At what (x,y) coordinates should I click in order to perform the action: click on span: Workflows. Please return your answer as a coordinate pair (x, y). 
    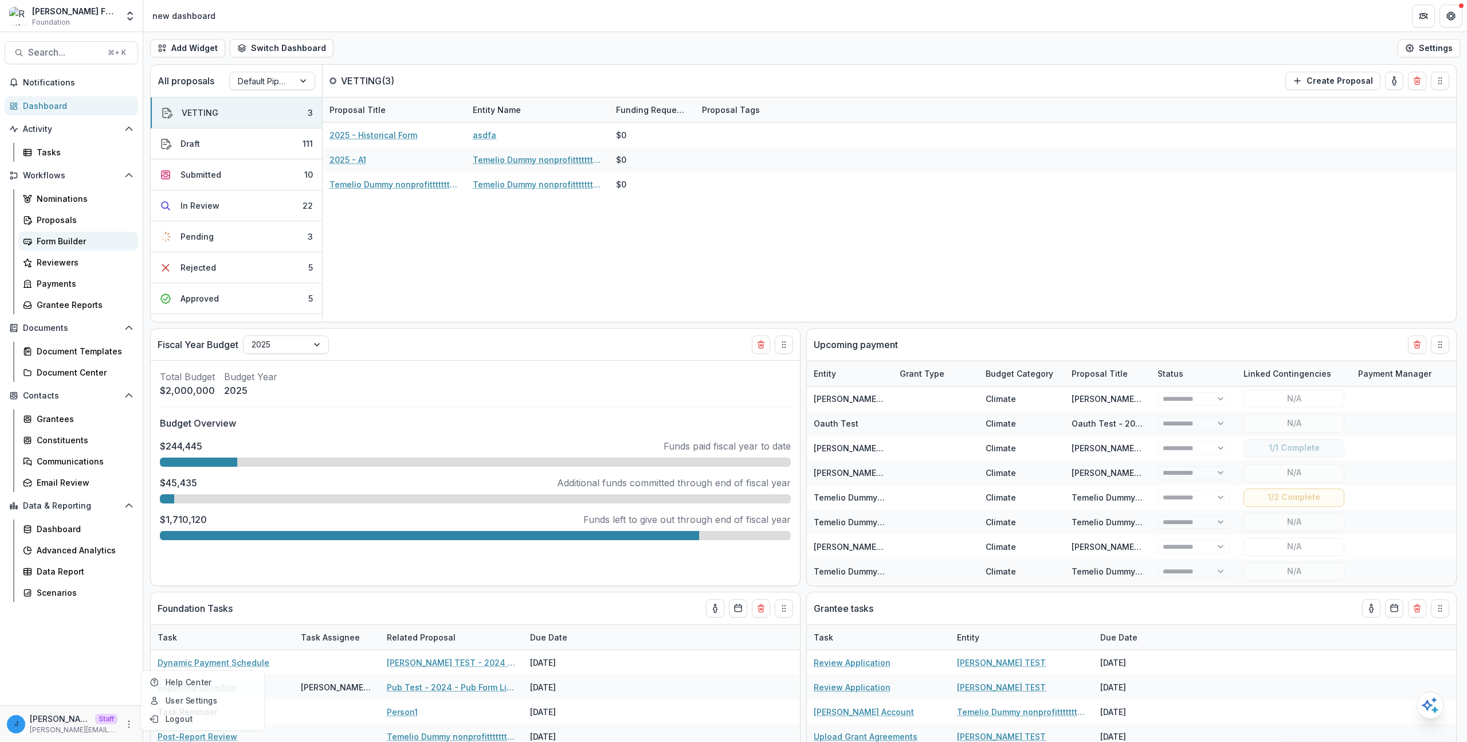
    Looking at the image, I should click on (71, 175).